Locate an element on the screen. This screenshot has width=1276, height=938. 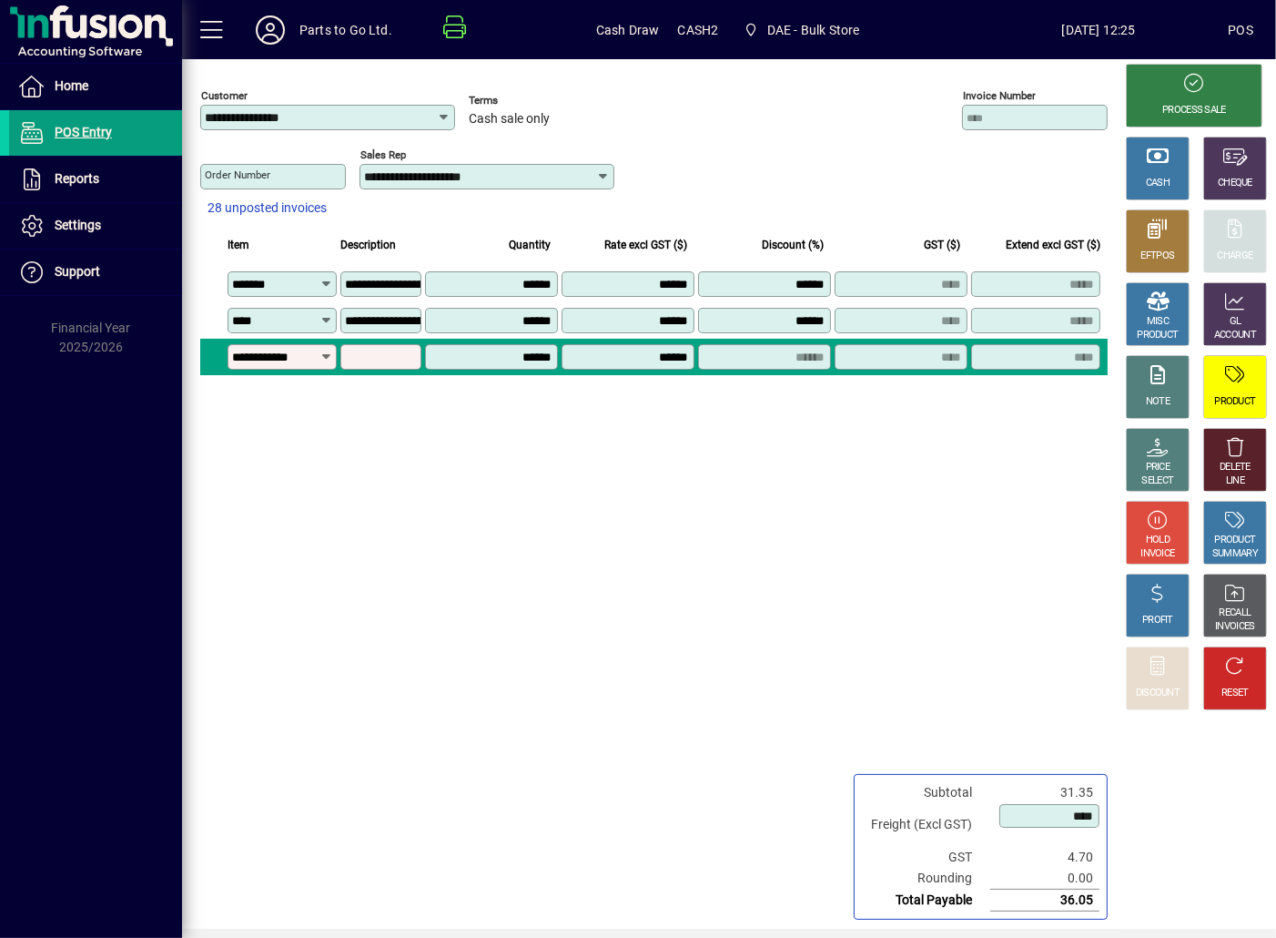
td: Total Payable is located at coordinates (926, 900).